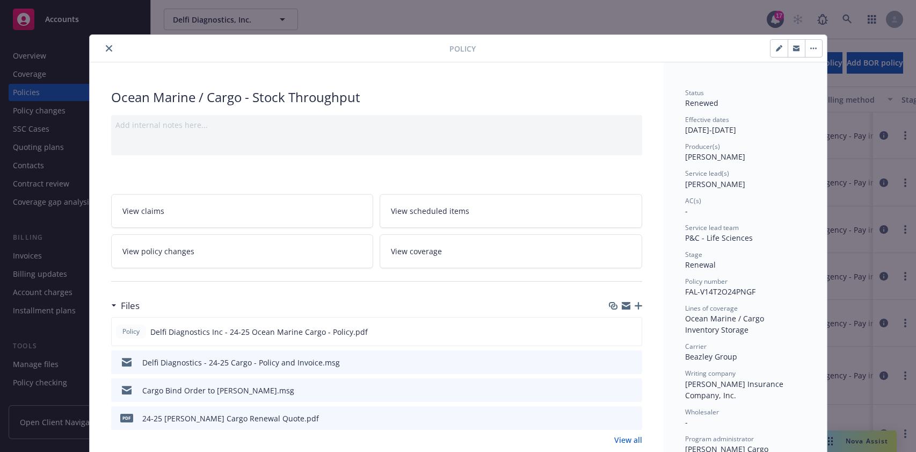  What do you see at coordinates (702, 146) in the screenshot?
I see `span: Producer(s)` at bounding box center [702, 146].